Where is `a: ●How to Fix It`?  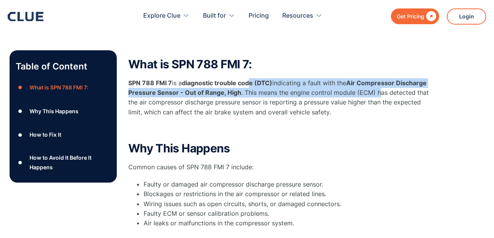
a: ●How to Fix It is located at coordinates (63, 134).